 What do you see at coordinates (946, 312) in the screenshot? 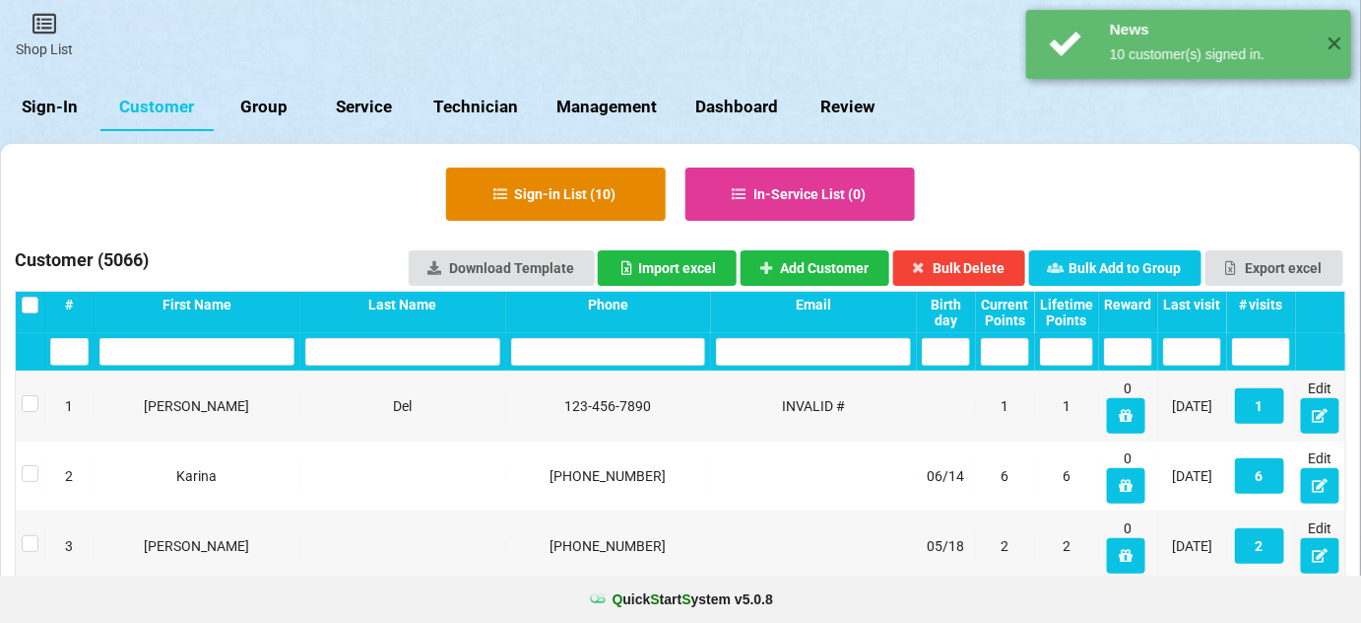
I see `div: Birth day` at bounding box center [946, 312].